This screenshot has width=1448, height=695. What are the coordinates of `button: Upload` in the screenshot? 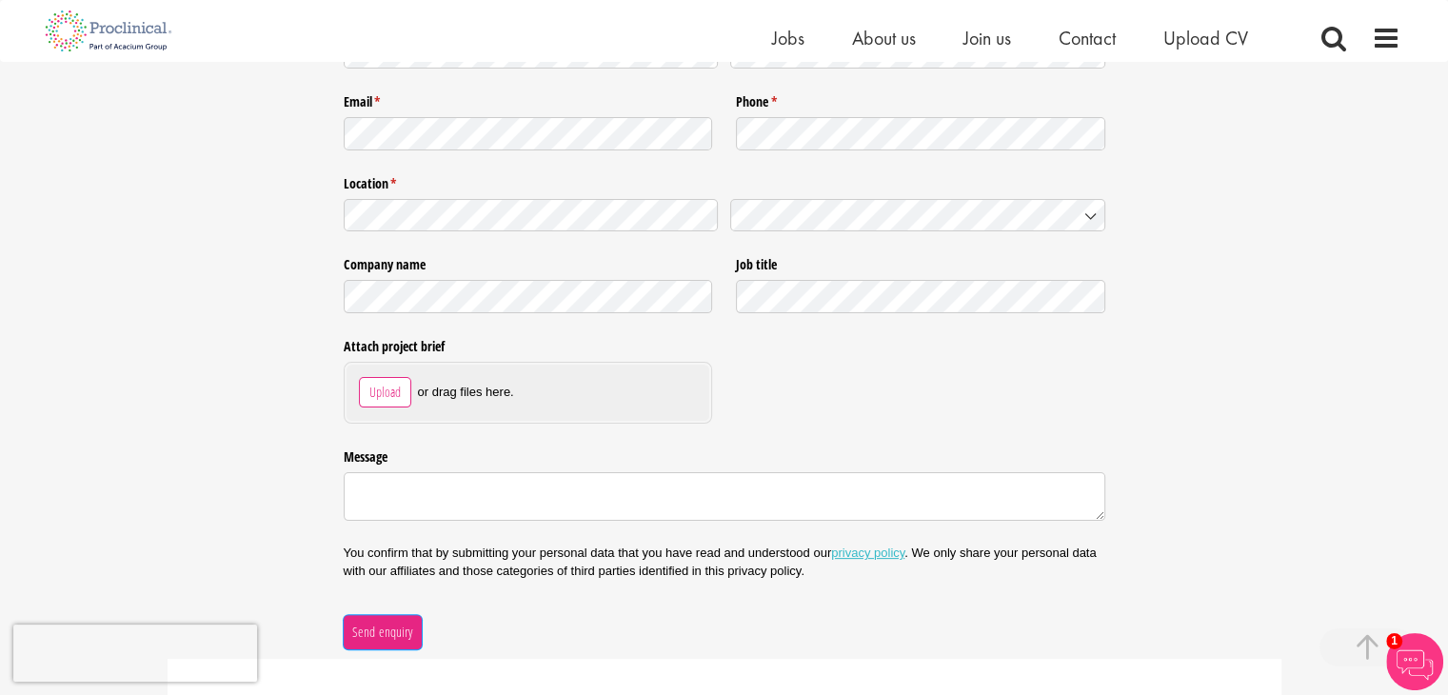 It's located at (385, 392).